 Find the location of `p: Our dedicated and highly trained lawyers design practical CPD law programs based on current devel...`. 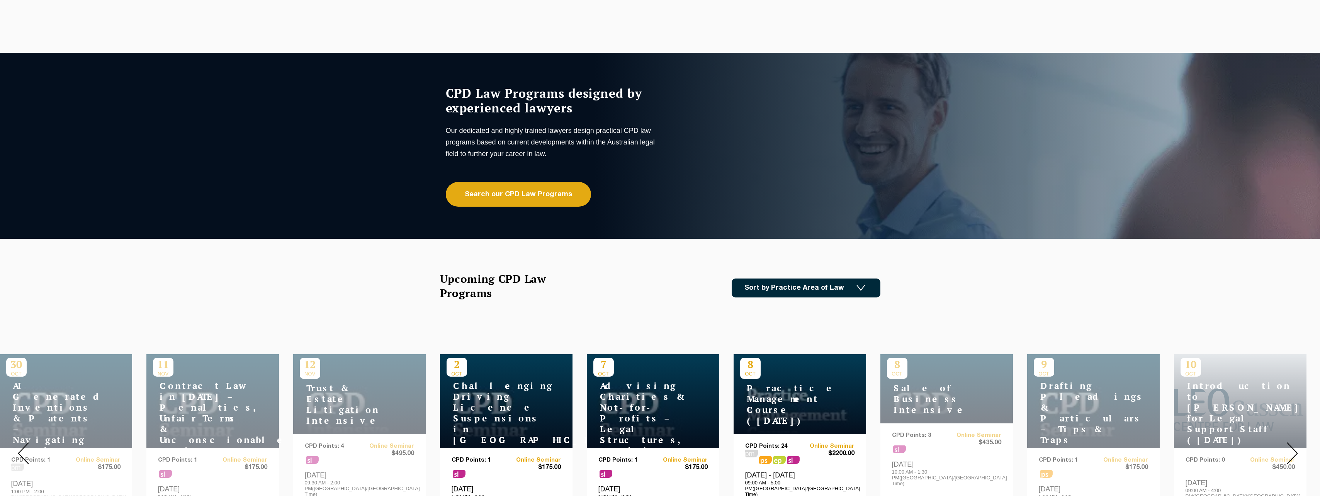

p: Our dedicated and highly trained lawyers design practical CPD law programs based on current devel... is located at coordinates (552, 142).